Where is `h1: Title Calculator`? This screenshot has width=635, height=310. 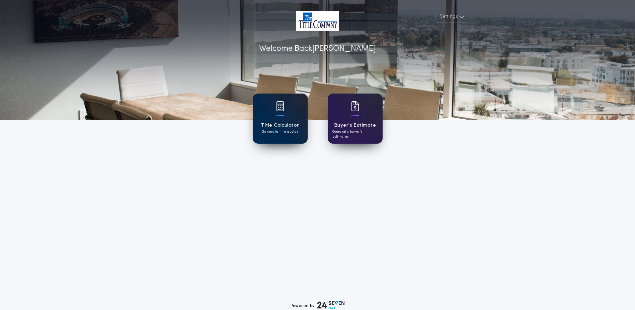
h1: Title Calculator is located at coordinates (280, 125).